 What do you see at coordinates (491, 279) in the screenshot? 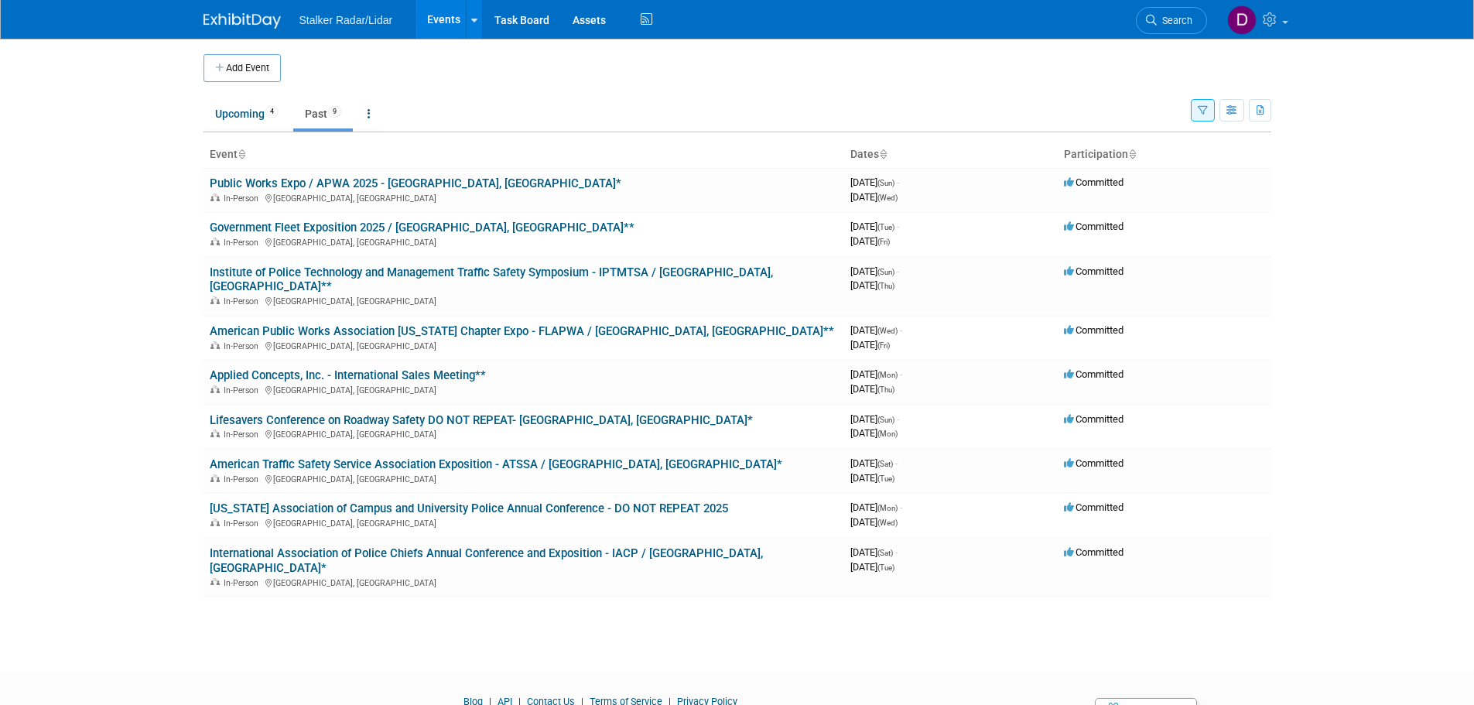
I see `a: Institute of Police Technology and Management Traffic Safety Symposium - IPTMTSA / [GEOGRAPHIC_DA...` at bounding box center [491, 279].